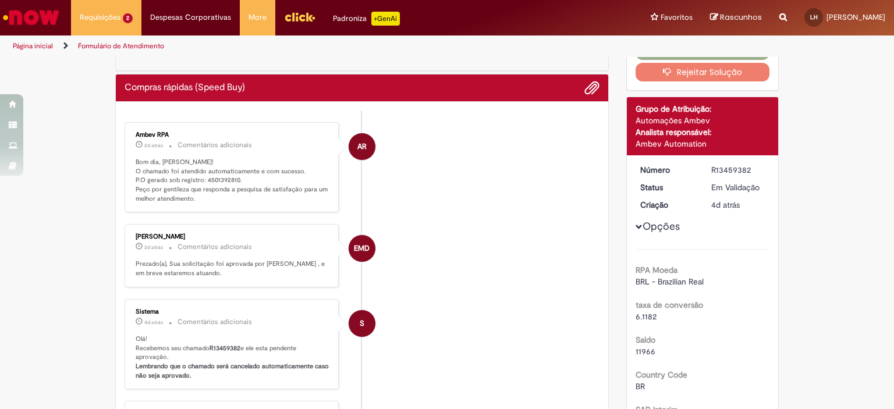 The height and width of the screenshot is (409, 894). What do you see at coordinates (300, 17) in the screenshot?
I see `img: click_logo_yellow_360x200.png` at bounding box center [300, 17].